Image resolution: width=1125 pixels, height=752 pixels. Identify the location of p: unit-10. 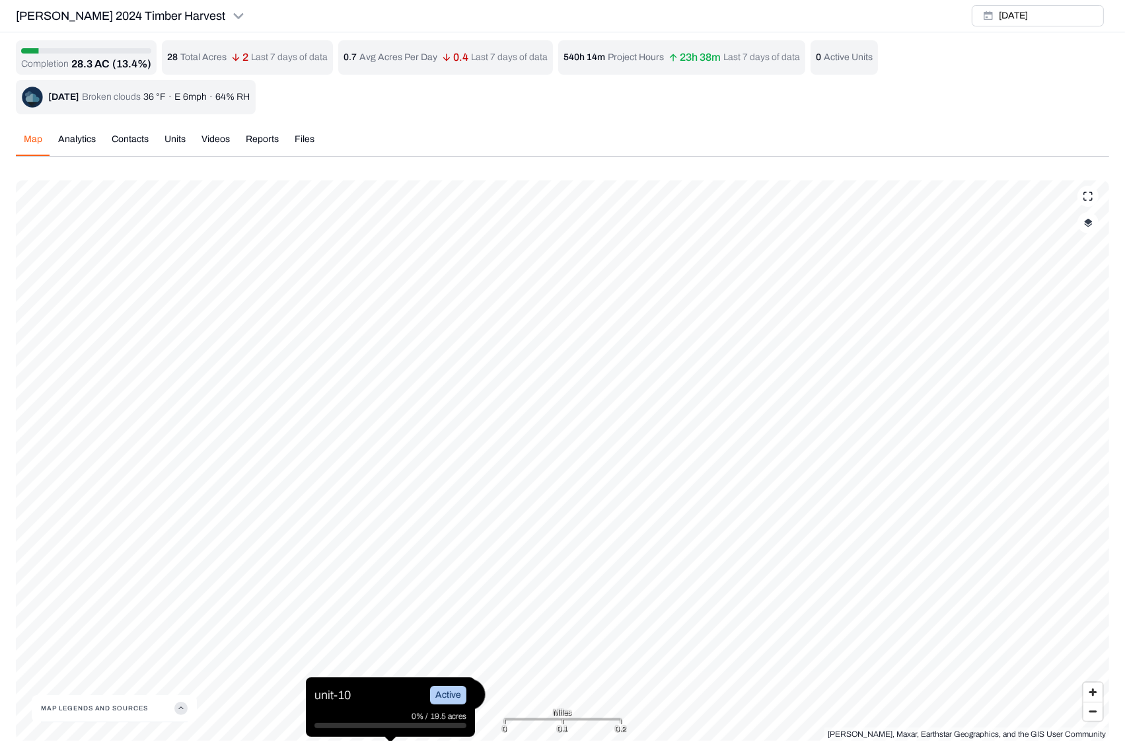
(332, 695).